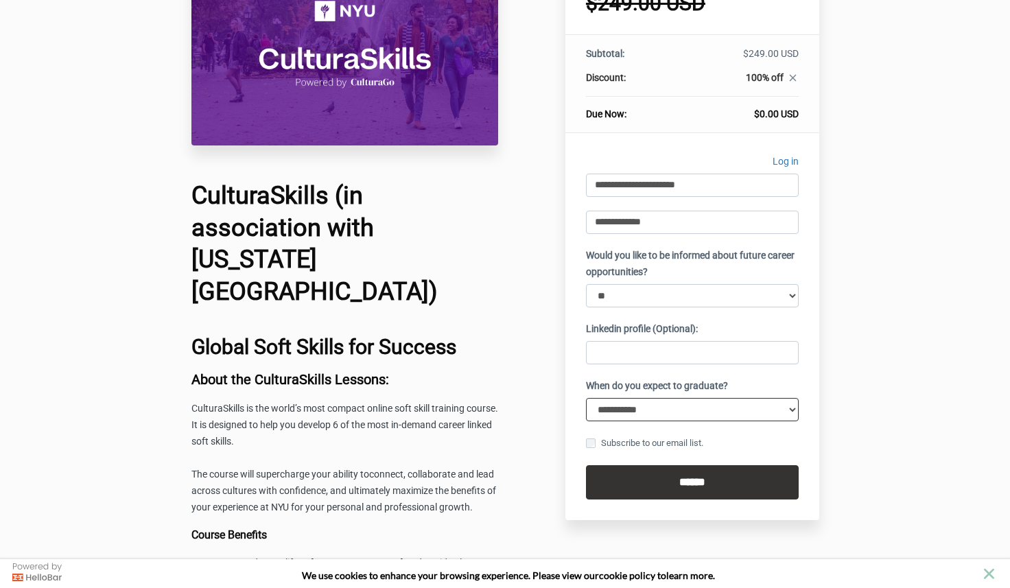  Describe the element at coordinates (642, 329) in the screenshot. I see `label: Linkedin profile (Optional):` at that location.